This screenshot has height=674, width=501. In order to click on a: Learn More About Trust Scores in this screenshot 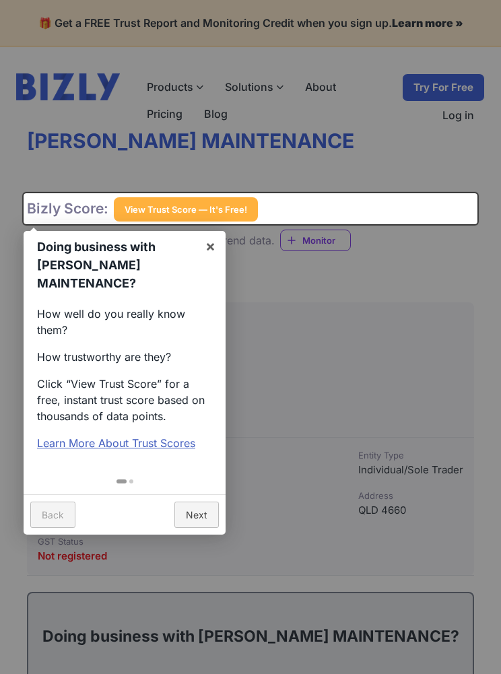, I will do `click(116, 443)`.